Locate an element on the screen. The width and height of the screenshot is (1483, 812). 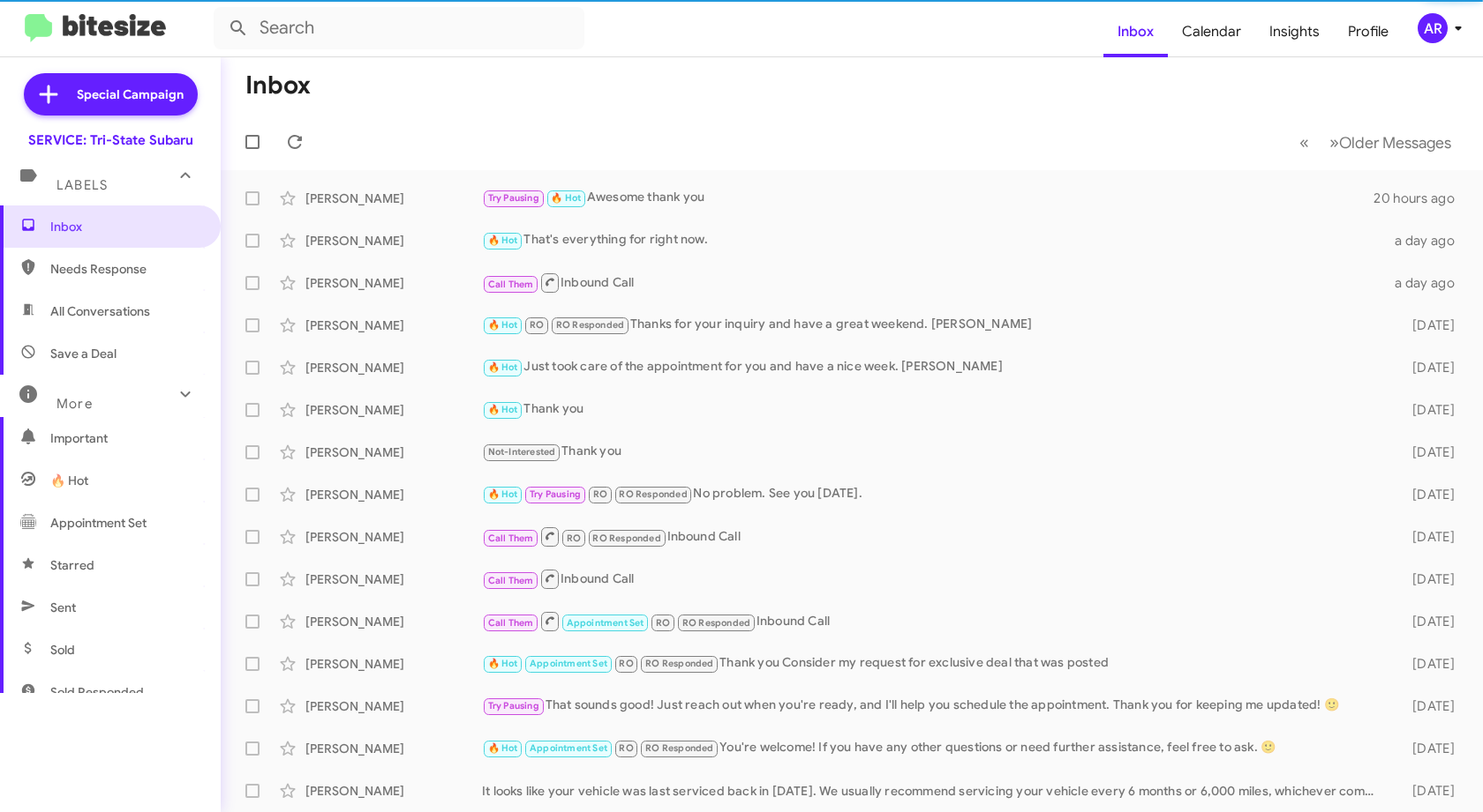
input: Search is located at coordinates (399, 29).